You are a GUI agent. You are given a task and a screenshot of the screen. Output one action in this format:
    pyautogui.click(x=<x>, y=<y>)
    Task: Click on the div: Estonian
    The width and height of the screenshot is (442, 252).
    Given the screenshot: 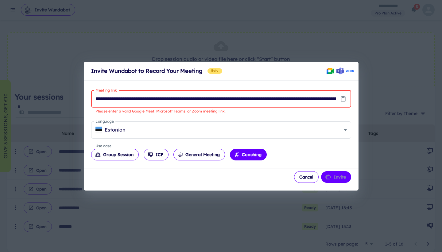 What is the action you would take?
    pyautogui.click(x=218, y=130)
    